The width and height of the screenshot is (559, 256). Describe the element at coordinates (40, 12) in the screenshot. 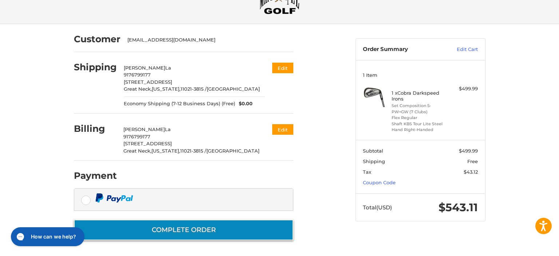

I see `button: Gorgias live chat` at that location.